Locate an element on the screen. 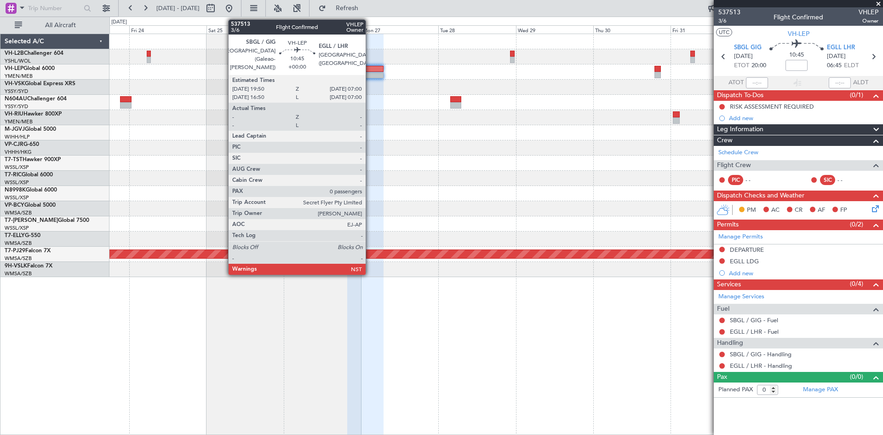  div: PIC is located at coordinates (736, 180).